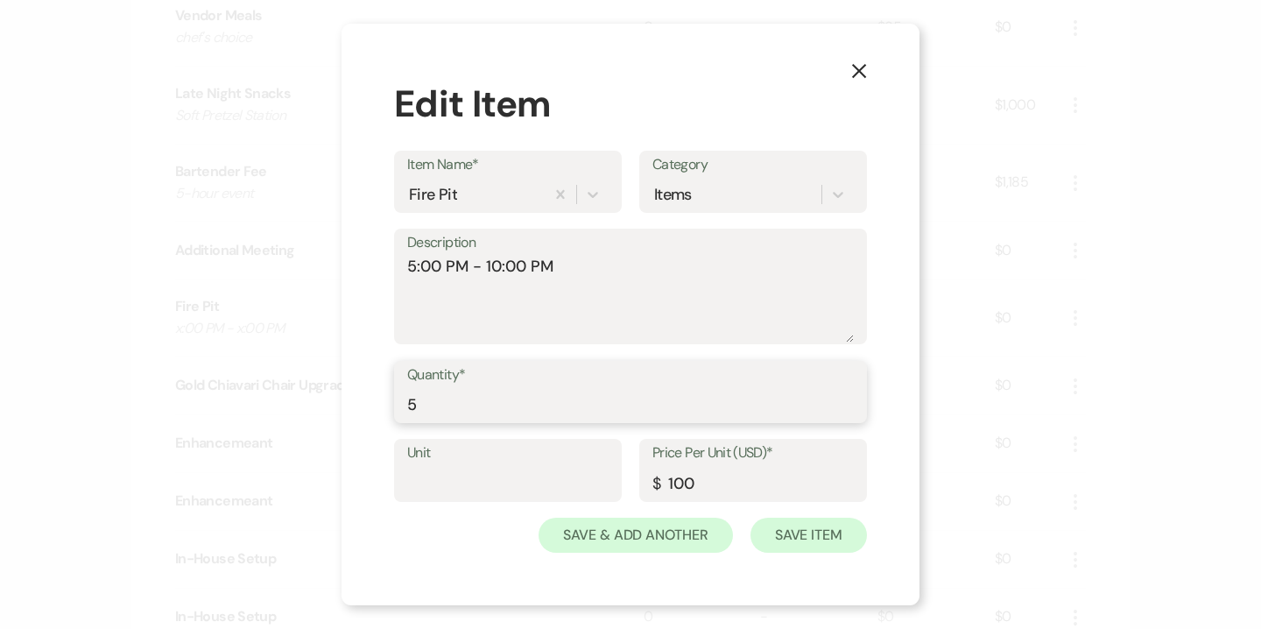  What do you see at coordinates (808, 535) in the screenshot?
I see `button: Save Item` at bounding box center [808, 535].